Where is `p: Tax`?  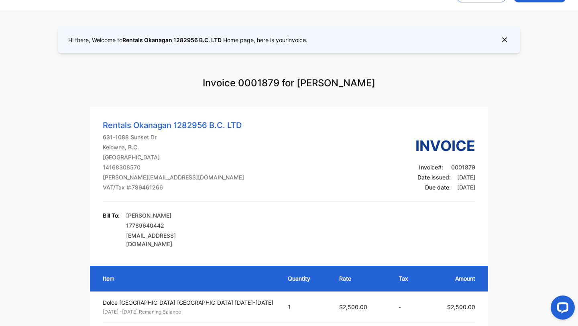 p: Tax is located at coordinates (408, 278).